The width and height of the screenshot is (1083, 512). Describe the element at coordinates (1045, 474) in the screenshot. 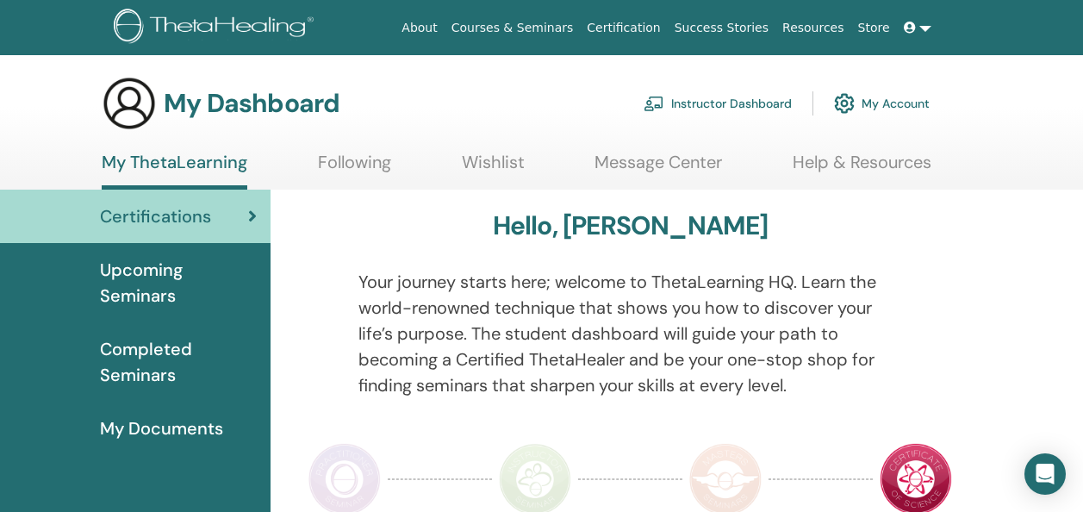

I see `div: Open Intercom Messenger` at that location.